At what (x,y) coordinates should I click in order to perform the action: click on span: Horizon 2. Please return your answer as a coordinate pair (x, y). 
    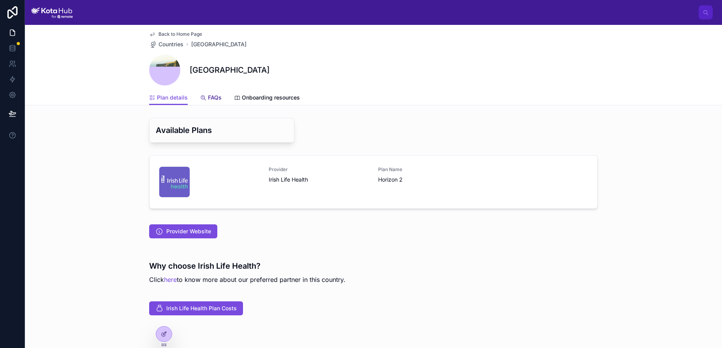
    Looking at the image, I should click on (428, 180).